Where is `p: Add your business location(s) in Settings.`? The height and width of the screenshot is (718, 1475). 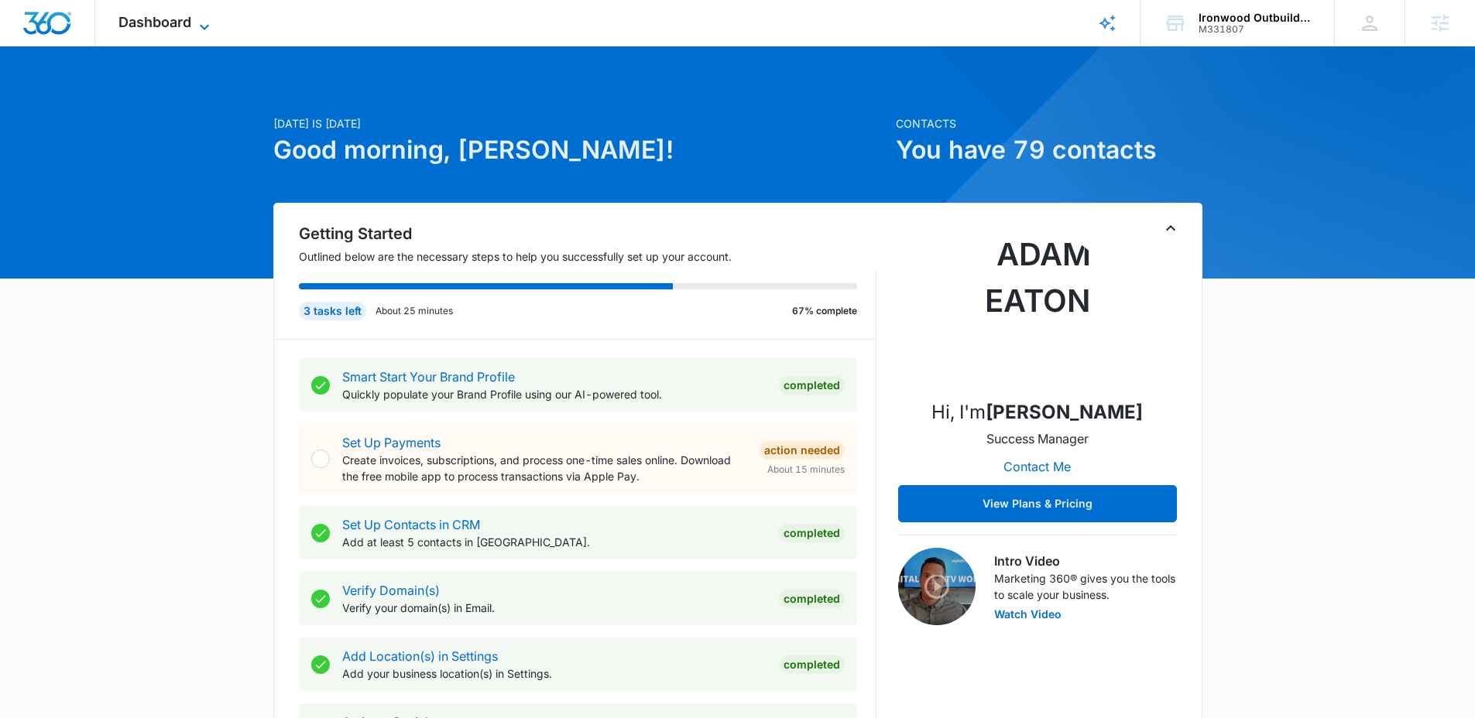 p: Add your business location(s) in Settings. is located at coordinates (554, 674).